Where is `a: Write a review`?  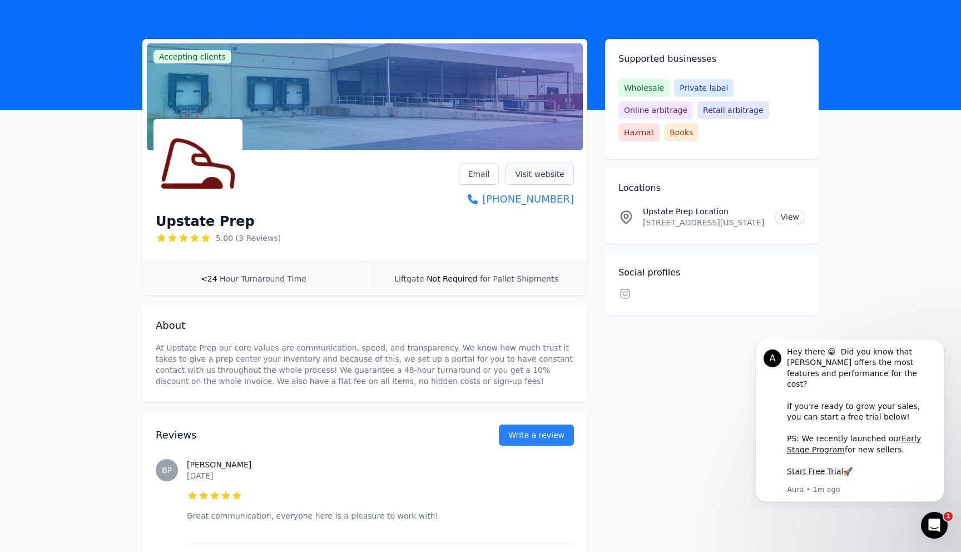
a: Write a review is located at coordinates (536, 435).